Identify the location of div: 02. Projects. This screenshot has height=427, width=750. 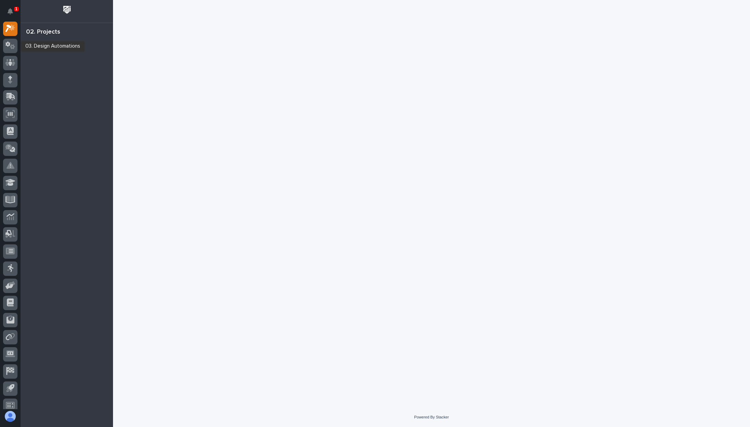
(43, 32).